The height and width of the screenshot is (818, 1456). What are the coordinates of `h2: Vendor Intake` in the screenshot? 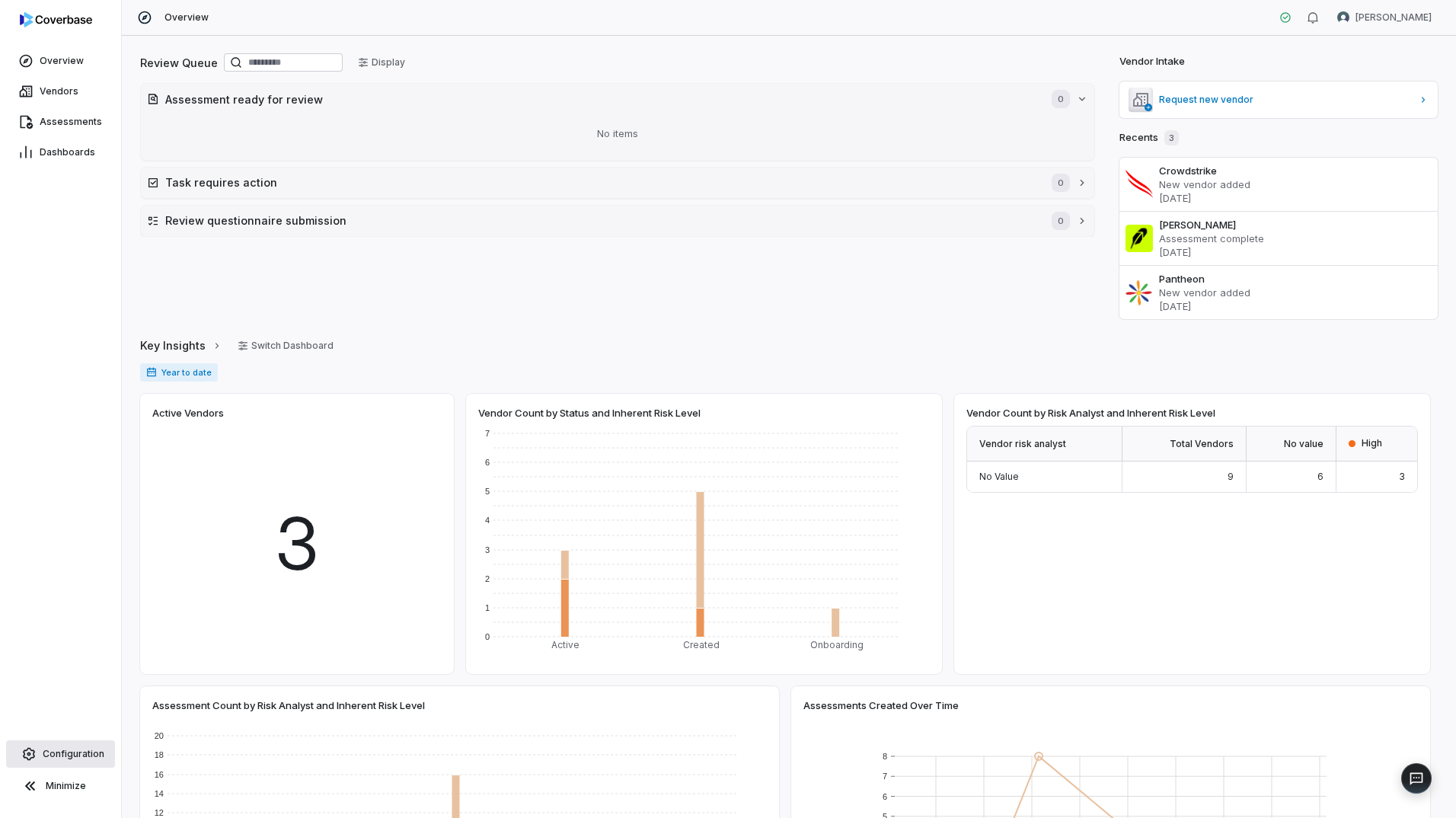 It's located at (1152, 62).